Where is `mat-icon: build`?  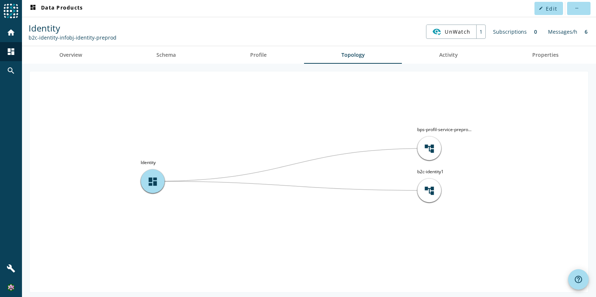
mat-icon: build is located at coordinates (11, 269).